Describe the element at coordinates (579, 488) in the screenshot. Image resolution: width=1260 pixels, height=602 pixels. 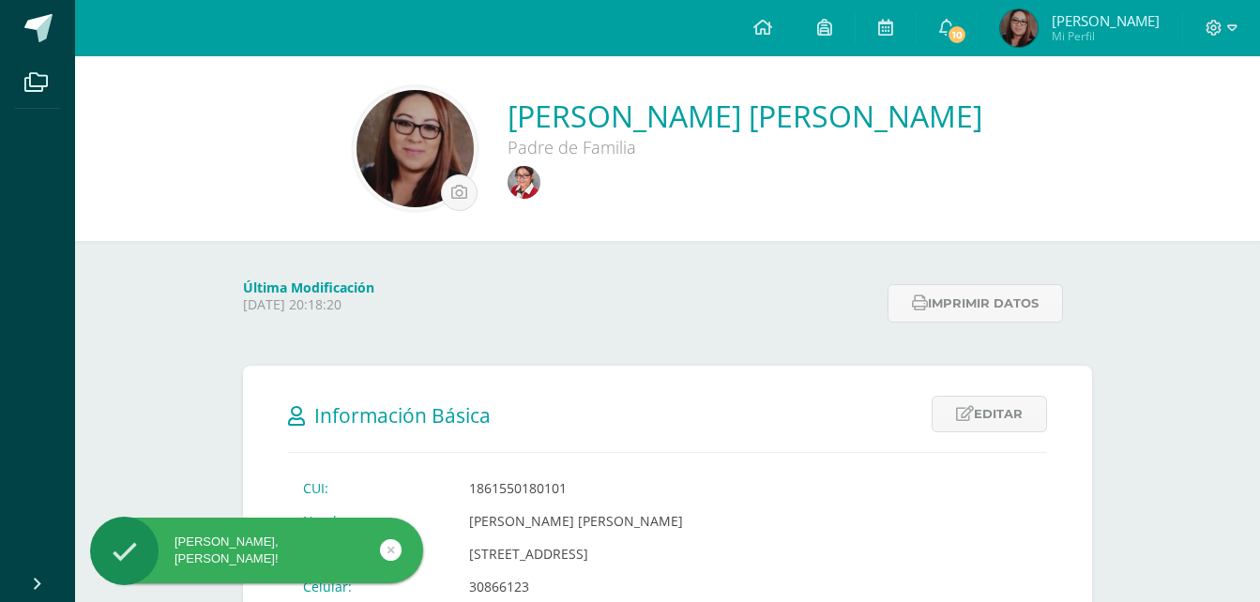
I see `td: 1861550180101` at that location.